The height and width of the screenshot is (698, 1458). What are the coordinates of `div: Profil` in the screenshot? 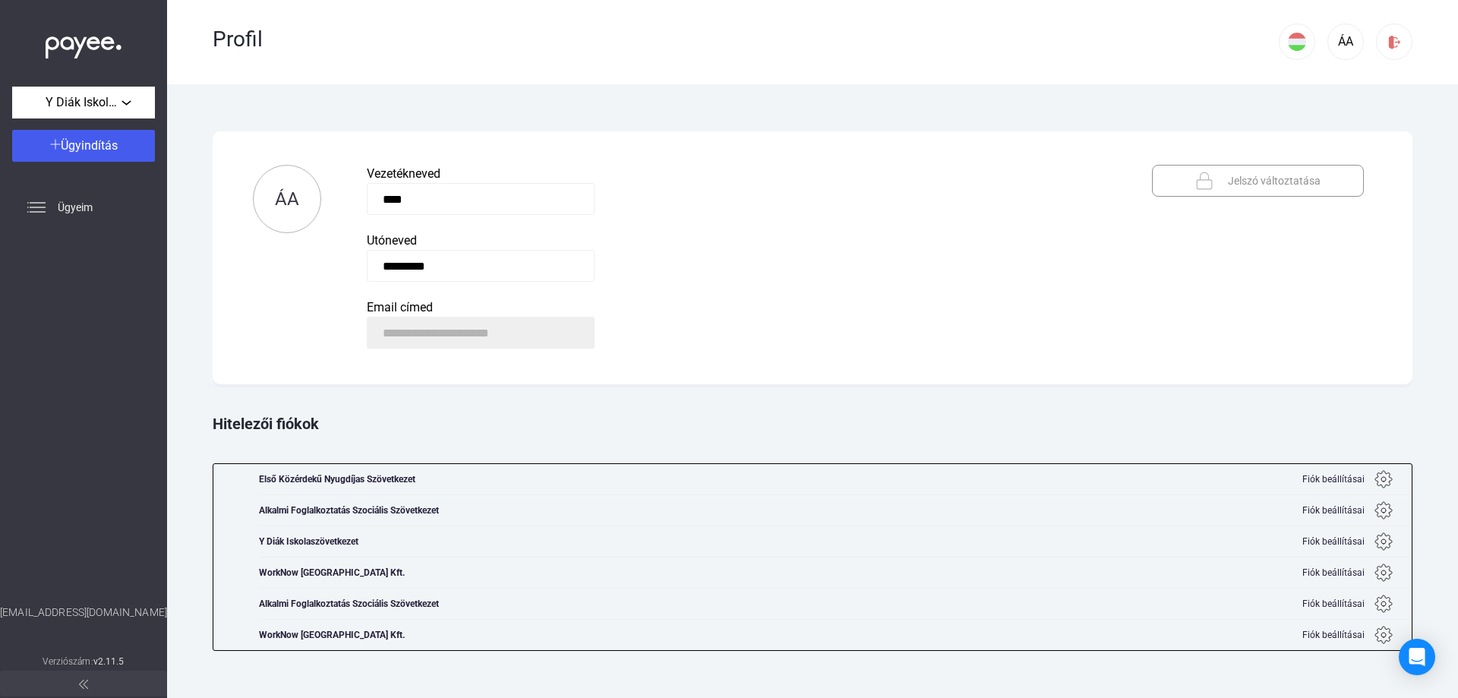 It's located at (746, 39).